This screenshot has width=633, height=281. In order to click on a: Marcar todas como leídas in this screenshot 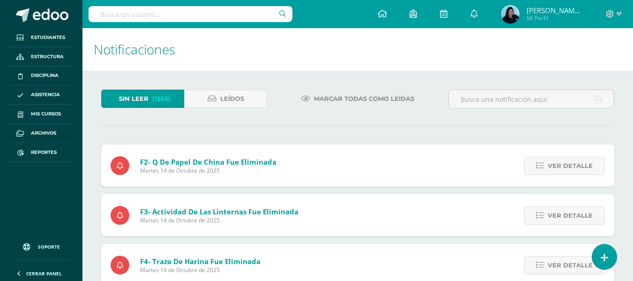, I will do `click(357, 98)`.